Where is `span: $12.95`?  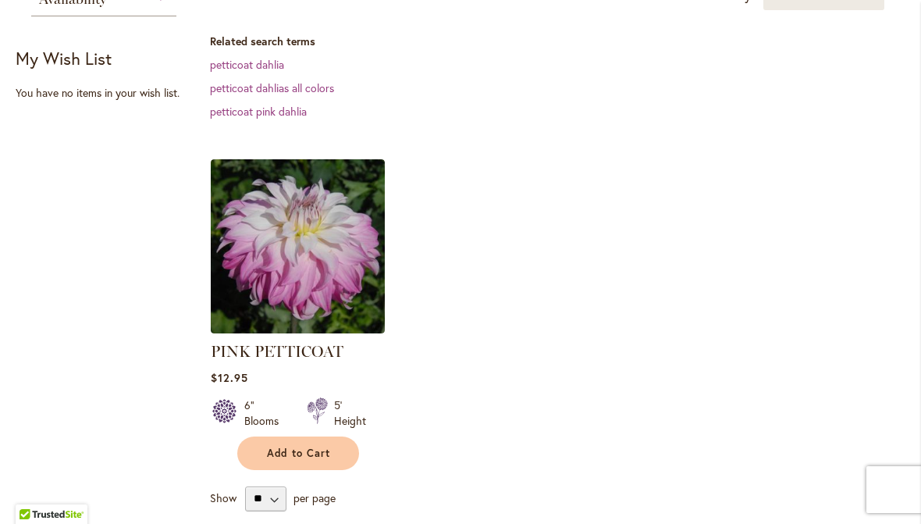
span: $12.95 is located at coordinates (230, 377).